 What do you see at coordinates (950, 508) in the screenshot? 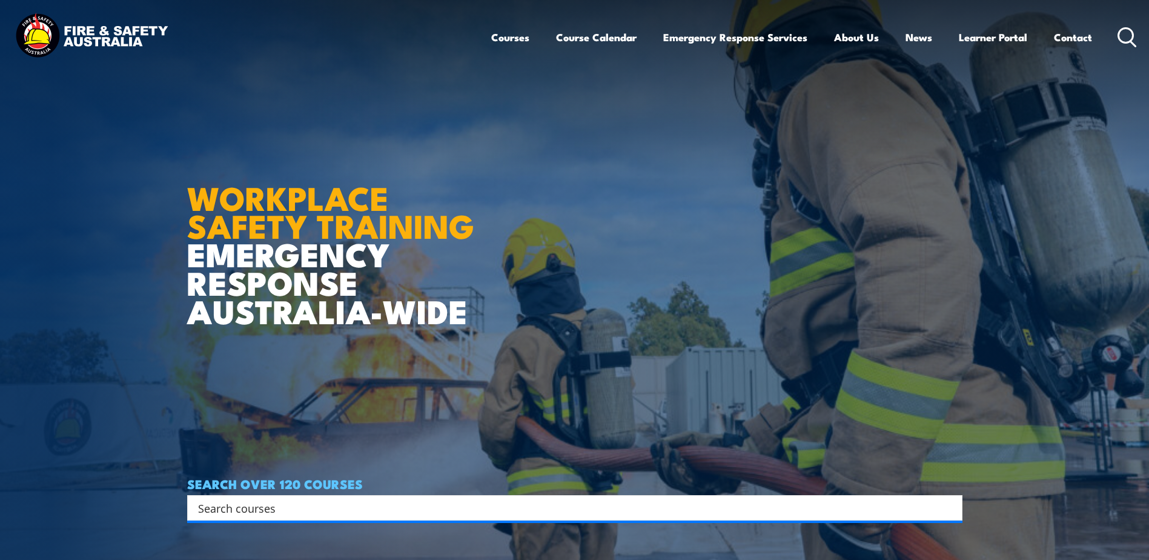
I see `button: Search magnifier button` at bounding box center [950, 508].